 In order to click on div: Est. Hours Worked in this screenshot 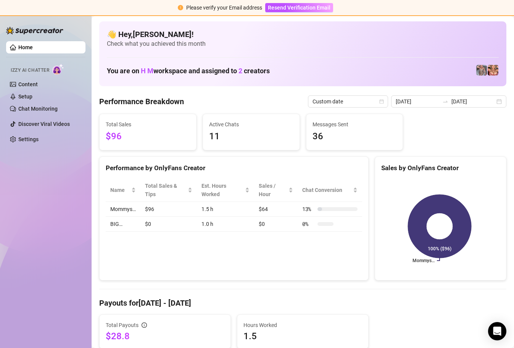, I will do `click(222, 190)`.